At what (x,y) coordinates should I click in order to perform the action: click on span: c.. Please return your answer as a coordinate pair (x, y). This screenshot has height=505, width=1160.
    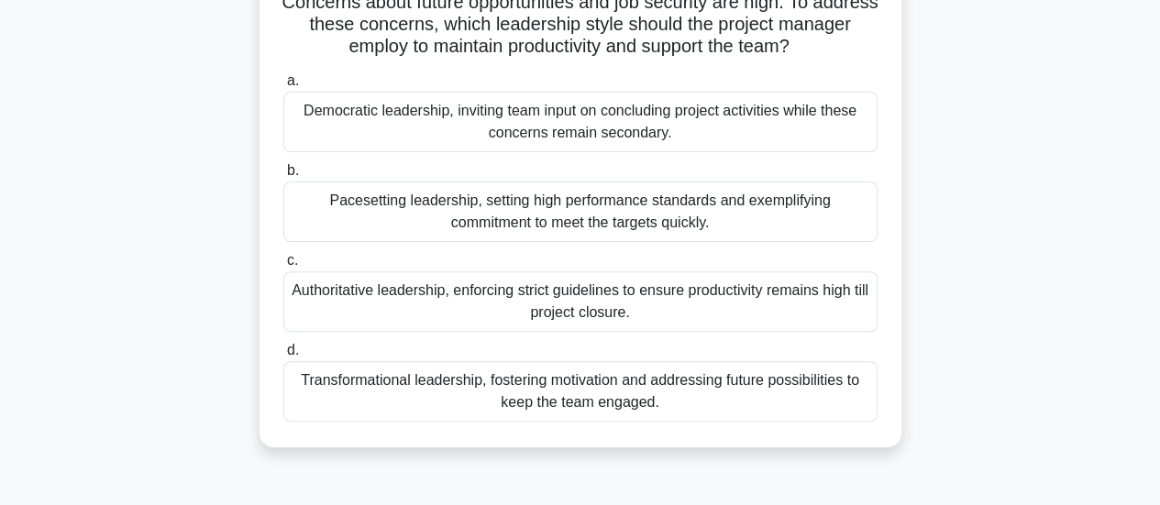
    Looking at the image, I should click on (293, 259).